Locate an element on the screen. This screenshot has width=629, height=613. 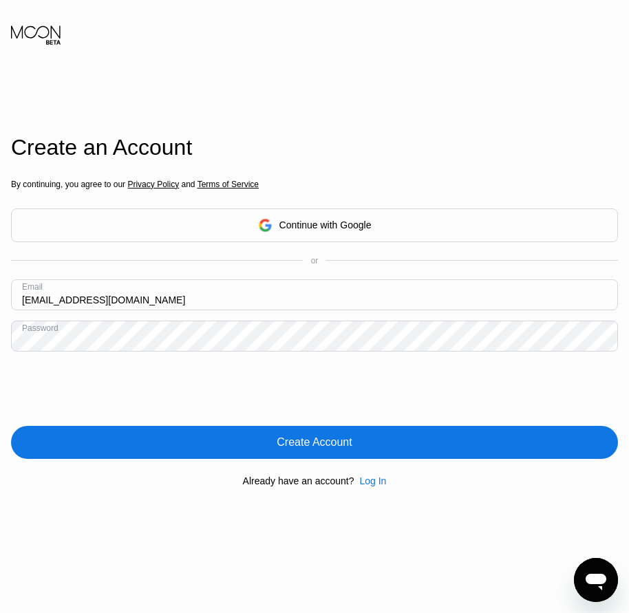
div: Create Account is located at coordinates (314, 442).